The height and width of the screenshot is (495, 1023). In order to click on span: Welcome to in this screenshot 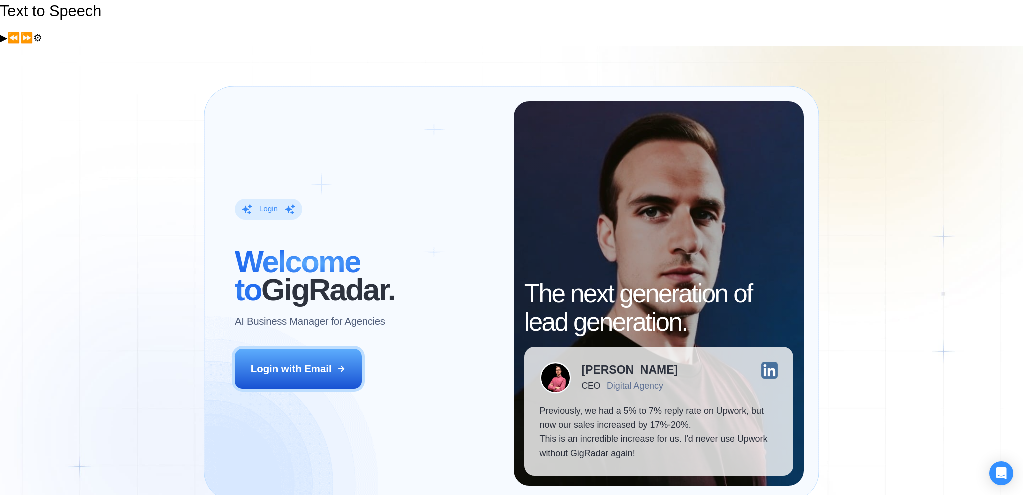, I will do `click(297, 275)`.